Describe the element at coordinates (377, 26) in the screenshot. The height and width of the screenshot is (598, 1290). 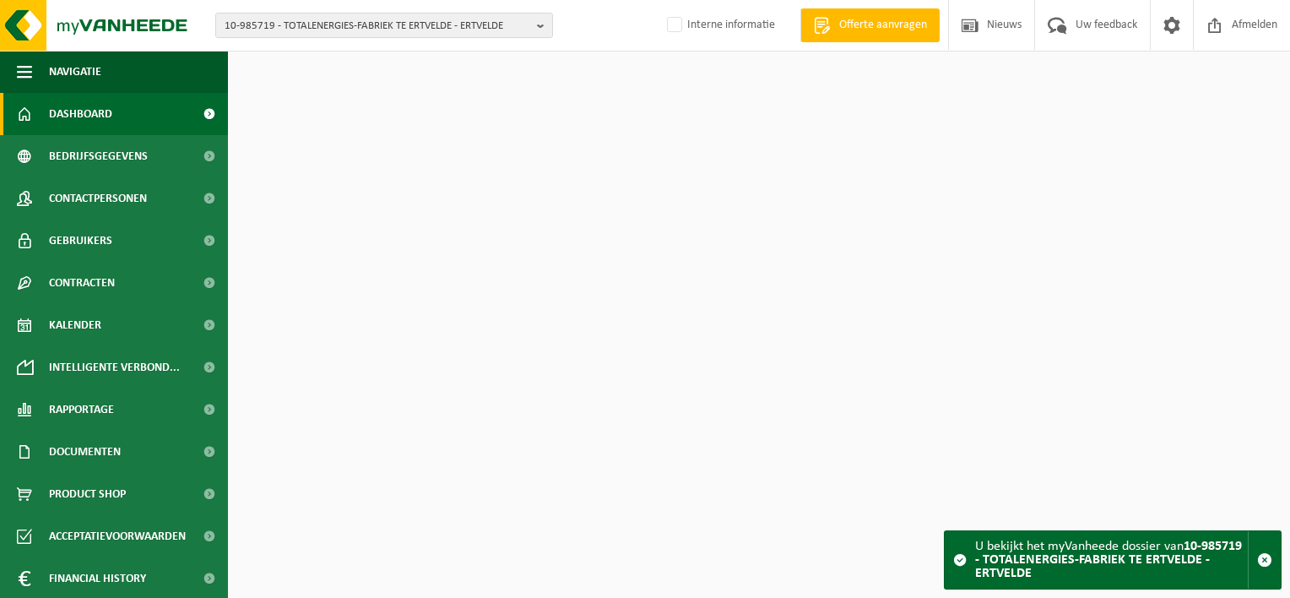
I see `span: 10-985719 - TOTALENERGIES-FABRIEK TE ERTVELDE - ERTVELDE` at that location.